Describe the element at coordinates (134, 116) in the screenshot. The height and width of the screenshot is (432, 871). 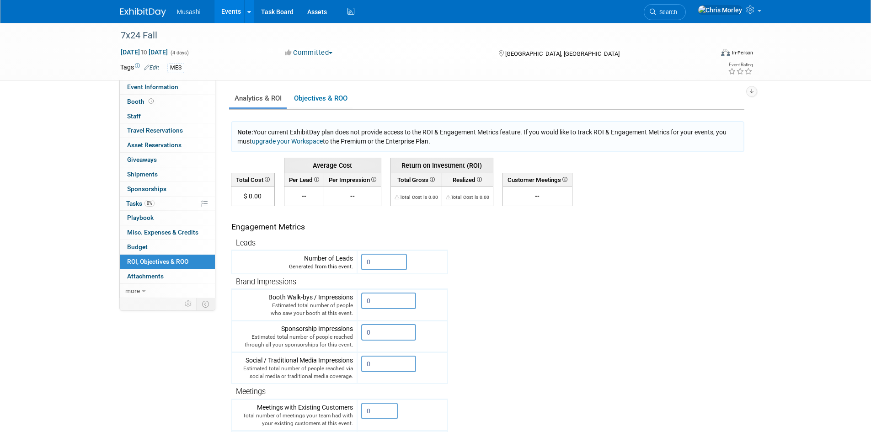
I see `span: Staff` at that location.